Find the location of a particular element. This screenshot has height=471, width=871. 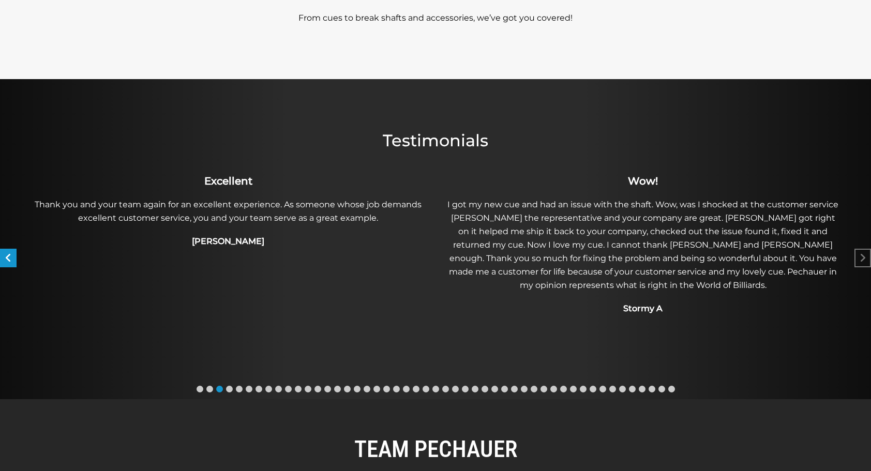

div: 4 / 49 is located at coordinates (643, 246).